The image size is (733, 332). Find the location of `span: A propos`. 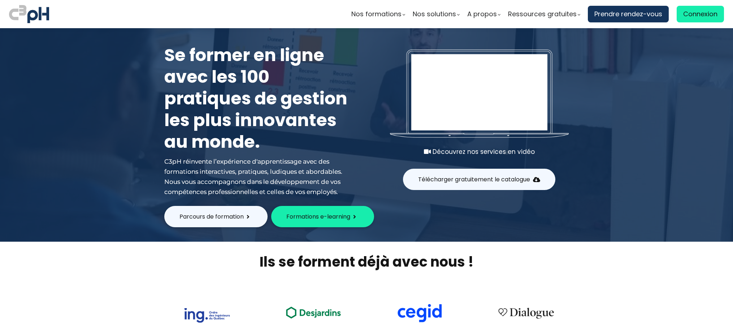

span: A propos is located at coordinates (482, 14).